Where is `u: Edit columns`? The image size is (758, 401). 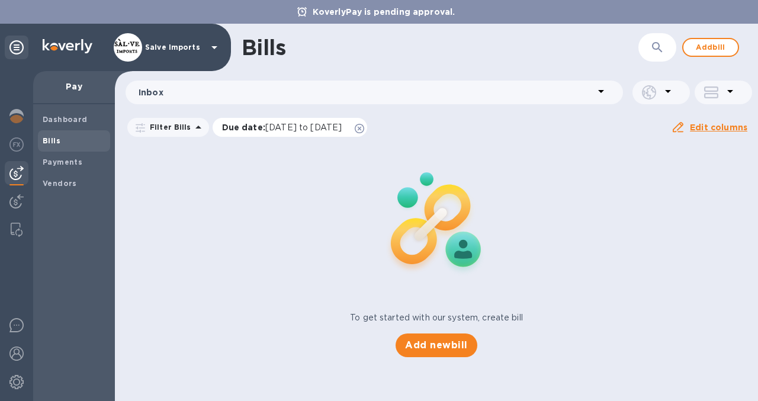
u: Edit columns is located at coordinates (718, 127).